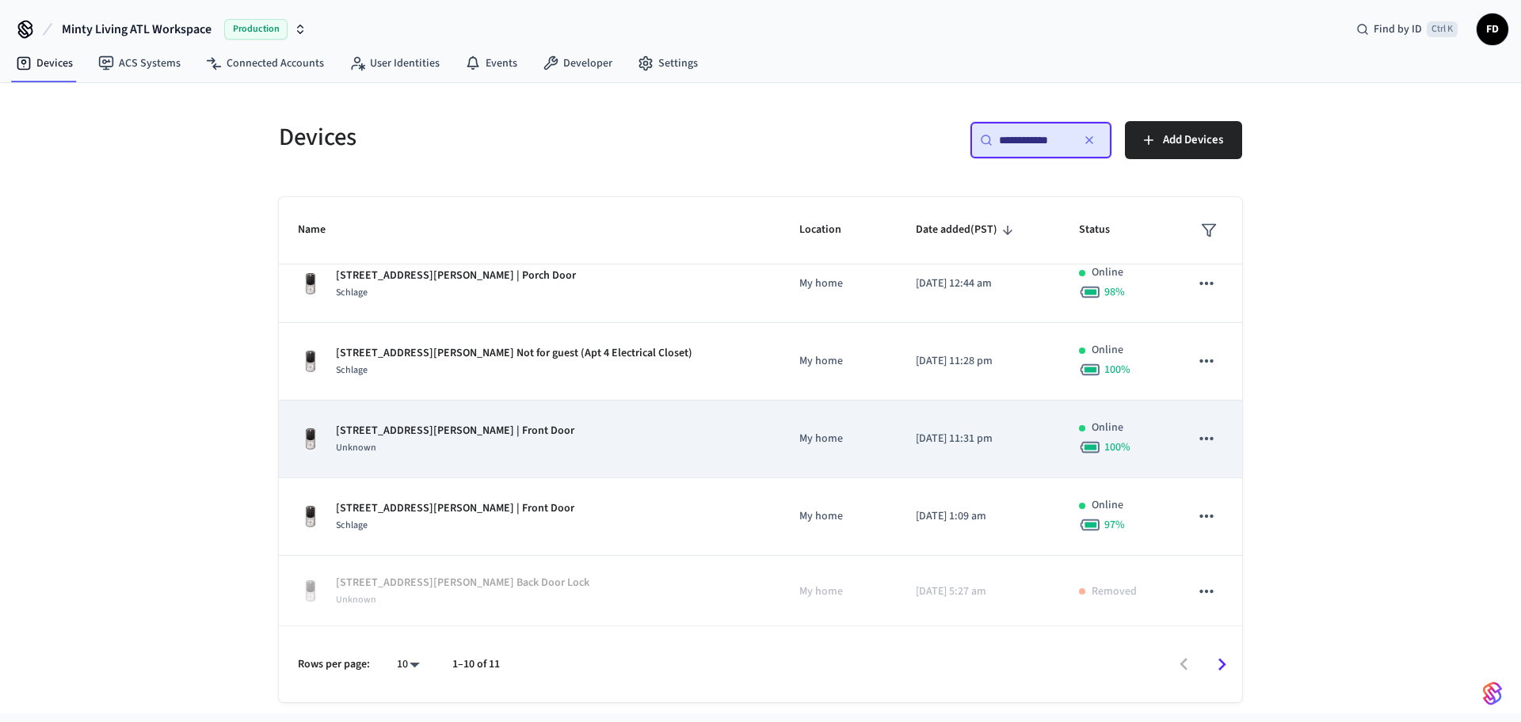  What do you see at coordinates (1115, 525) in the screenshot?
I see `span: 97 %` at bounding box center [1115, 525].